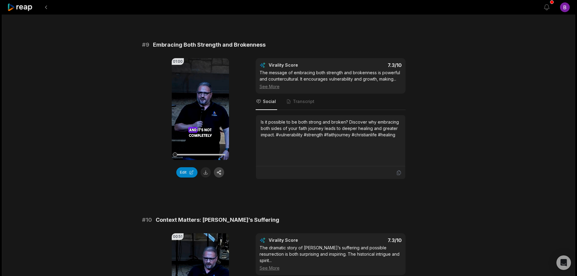 This screenshot has height=276, width=577. Describe the element at coordinates (330, 79) in the screenshot. I see `div: The message of embracing both strength and brokenness is powerful and countercultural. It encoura...` at that location.